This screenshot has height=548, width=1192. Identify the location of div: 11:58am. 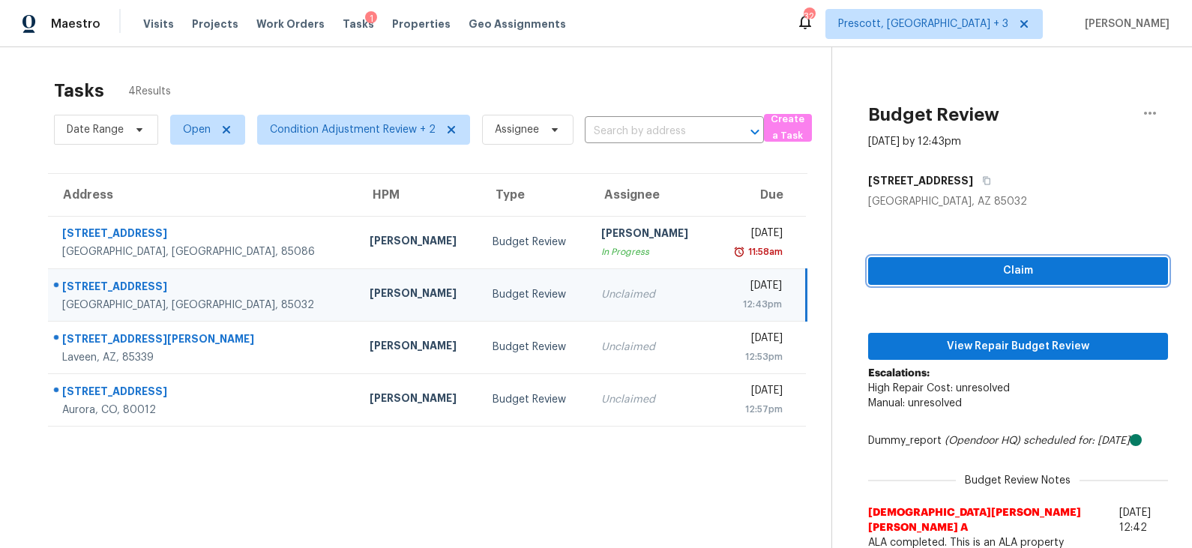
(764, 252).